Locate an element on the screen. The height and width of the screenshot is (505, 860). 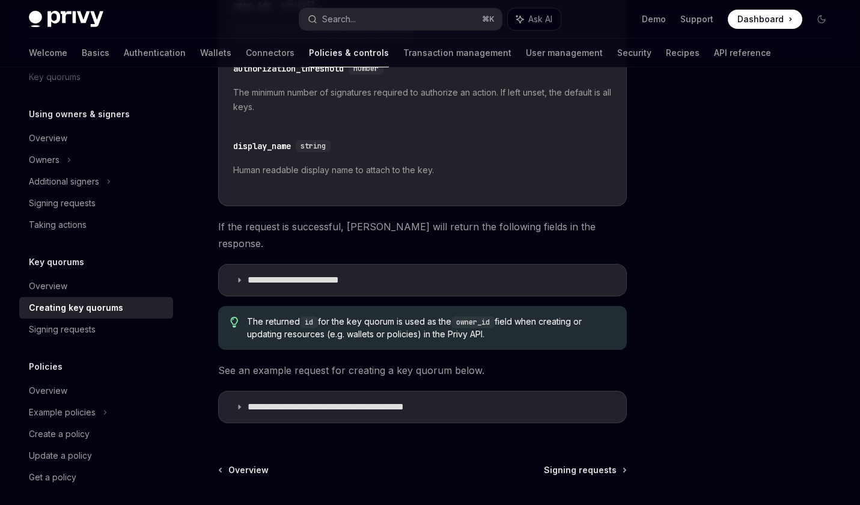
a: Demo is located at coordinates (654, 19).